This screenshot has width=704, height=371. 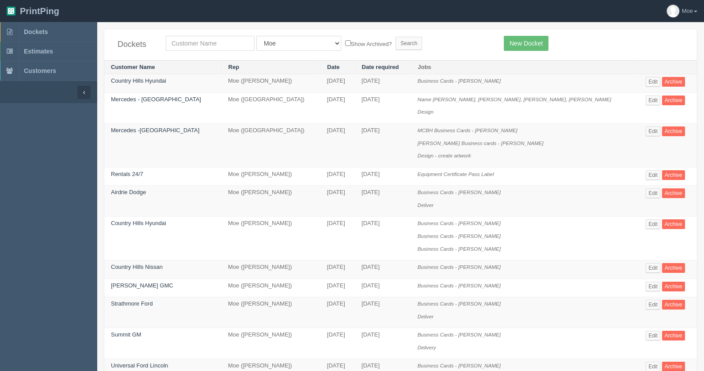 What do you see at coordinates (426, 111) in the screenshot?
I see `i: Design` at bounding box center [426, 111].